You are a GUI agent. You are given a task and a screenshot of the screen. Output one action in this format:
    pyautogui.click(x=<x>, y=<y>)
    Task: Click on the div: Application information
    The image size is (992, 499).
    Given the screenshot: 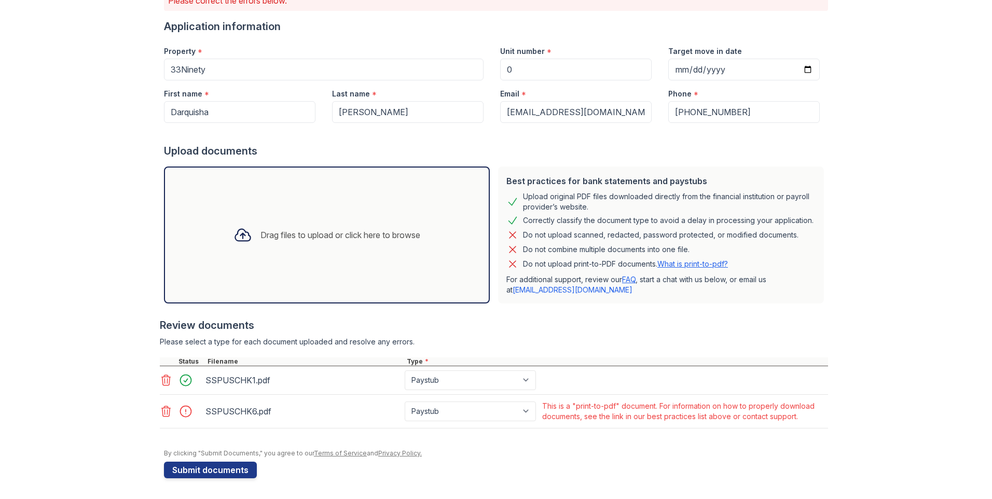 What is the action you would take?
    pyautogui.click(x=496, y=26)
    